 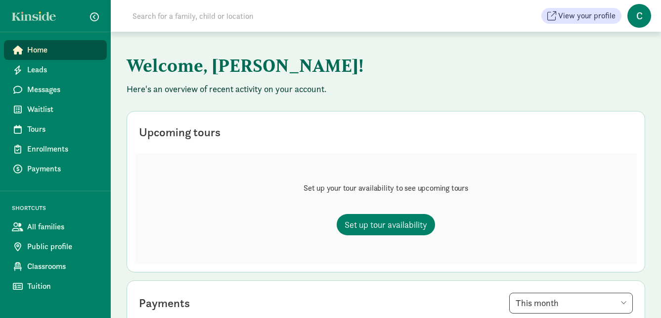 I want to click on a: Tours, so click(x=55, y=129).